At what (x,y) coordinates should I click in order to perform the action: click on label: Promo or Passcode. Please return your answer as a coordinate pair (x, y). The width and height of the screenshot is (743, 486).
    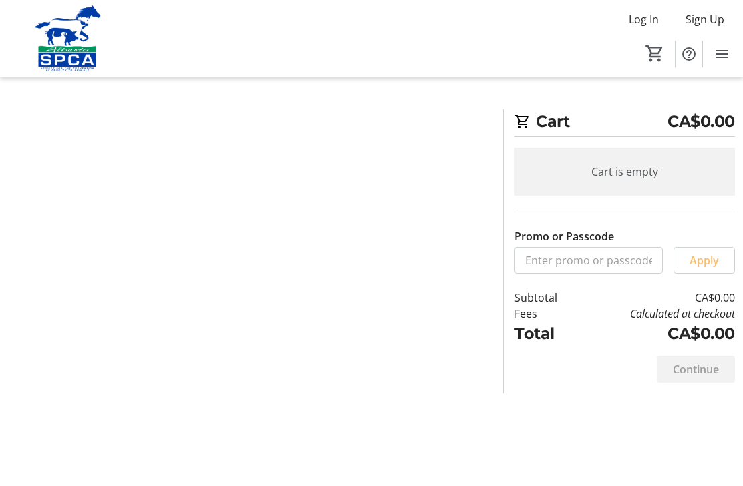
    Looking at the image, I should click on (564, 237).